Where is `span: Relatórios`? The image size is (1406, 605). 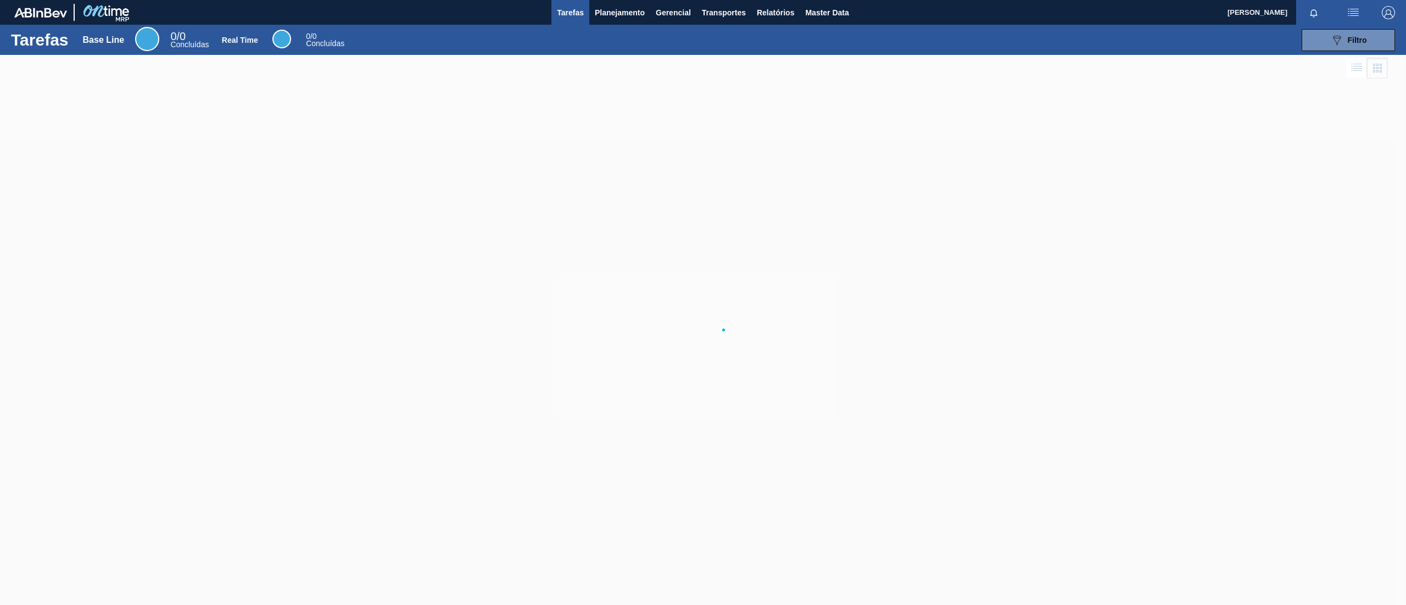
span: Relatórios is located at coordinates (776, 13).